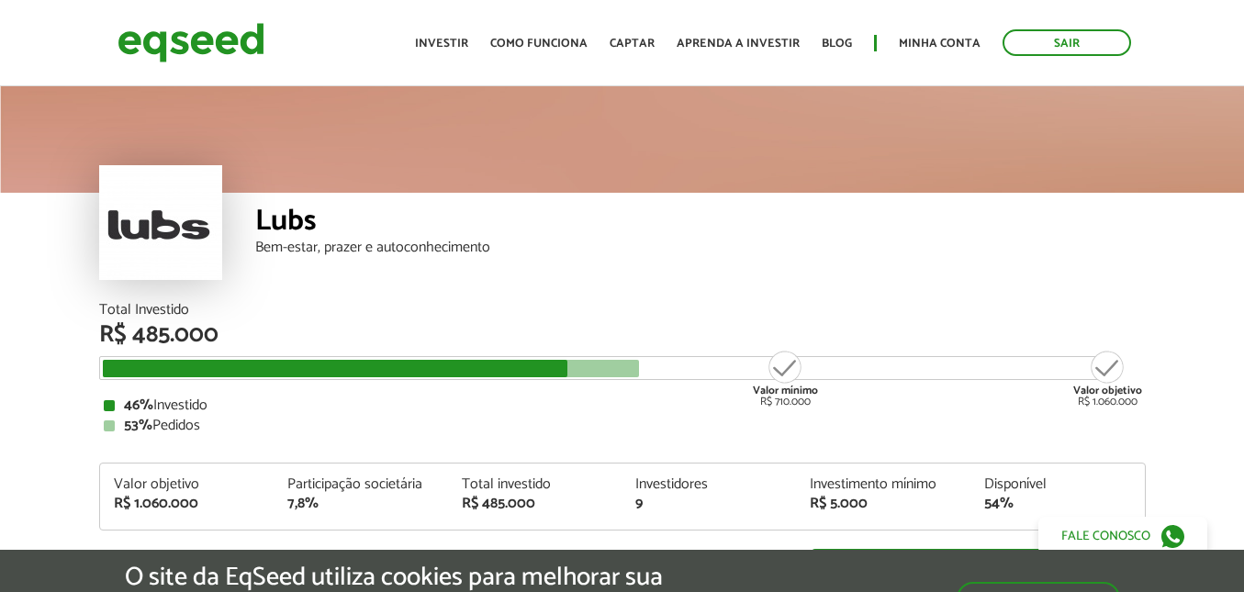 The width and height of the screenshot is (1244, 592). What do you see at coordinates (785, 378) in the screenshot?
I see `div: R$ 710.000` at bounding box center [785, 378].